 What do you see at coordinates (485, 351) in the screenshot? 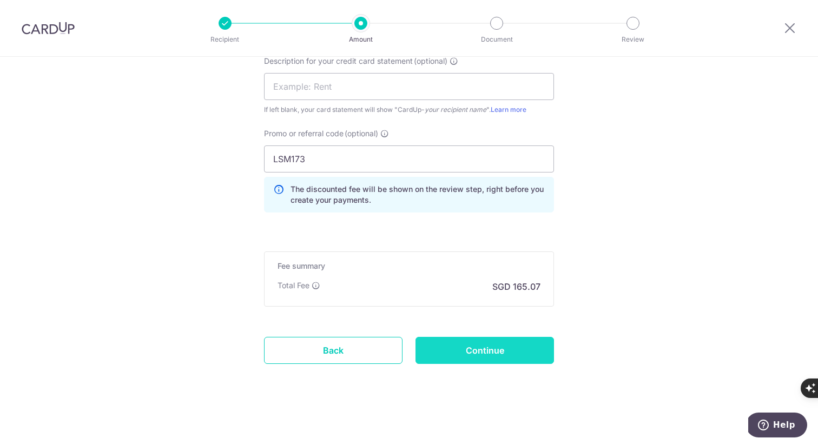
I see `input: Continue` at bounding box center [485, 351].